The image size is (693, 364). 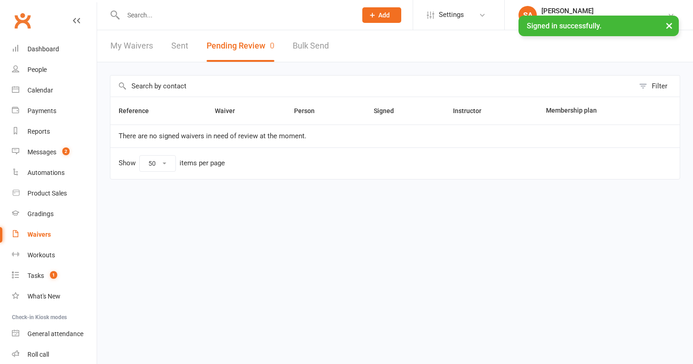 I want to click on div: Gradings, so click(x=40, y=214).